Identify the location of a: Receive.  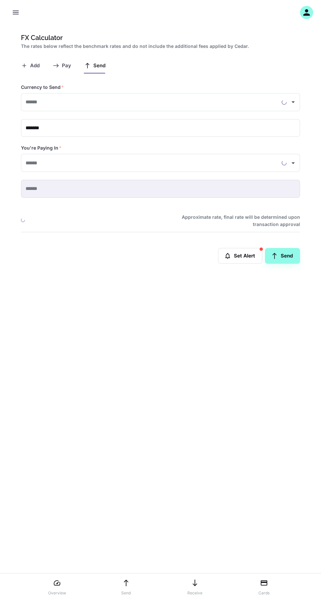
(195, 586).